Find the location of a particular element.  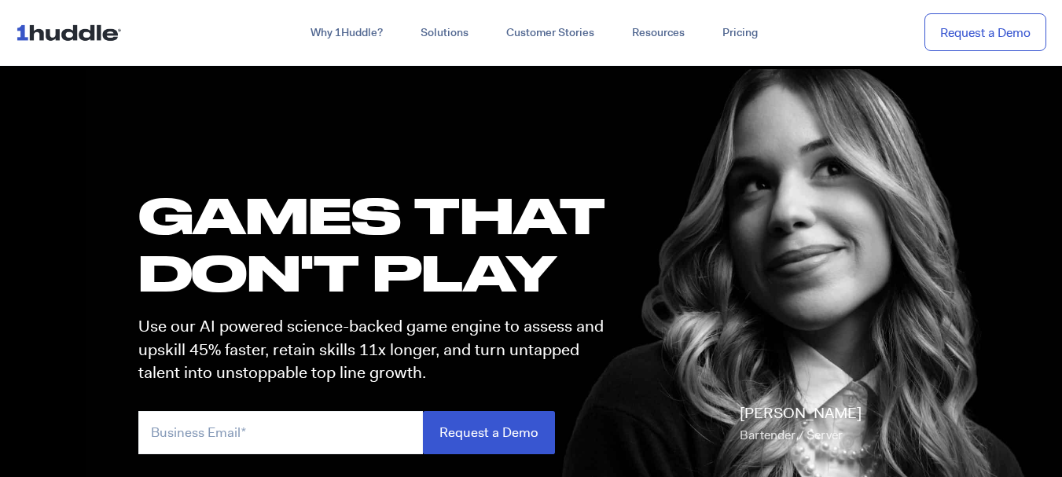

a: Request a Demo is located at coordinates (985, 32).